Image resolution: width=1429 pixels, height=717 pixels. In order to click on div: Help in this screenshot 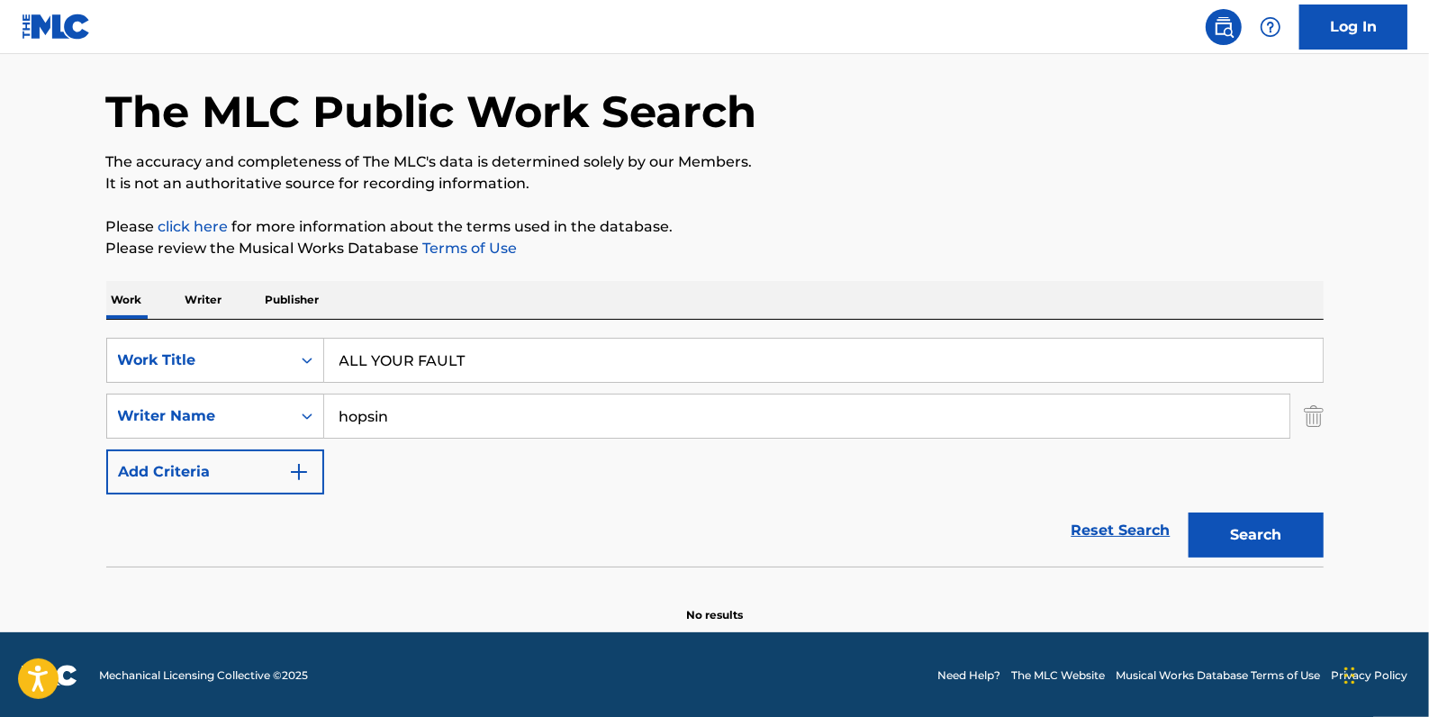, I will do `click(1270, 27)`.